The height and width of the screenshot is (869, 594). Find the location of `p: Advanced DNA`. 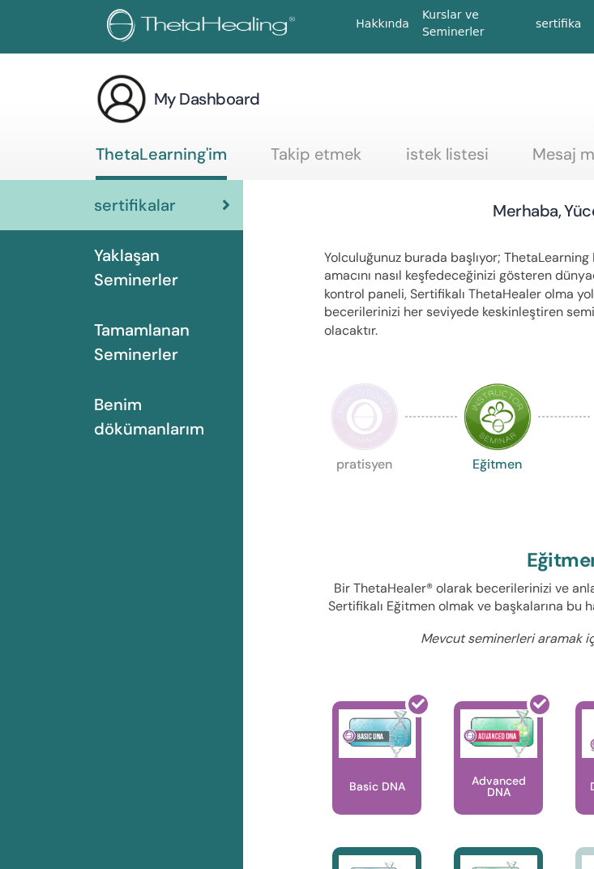

p: Advanced DNA is located at coordinates (498, 786).